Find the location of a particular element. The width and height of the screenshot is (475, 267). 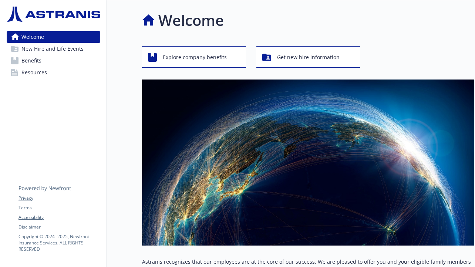

a: Disclaimer is located at coordinates (59, 227).